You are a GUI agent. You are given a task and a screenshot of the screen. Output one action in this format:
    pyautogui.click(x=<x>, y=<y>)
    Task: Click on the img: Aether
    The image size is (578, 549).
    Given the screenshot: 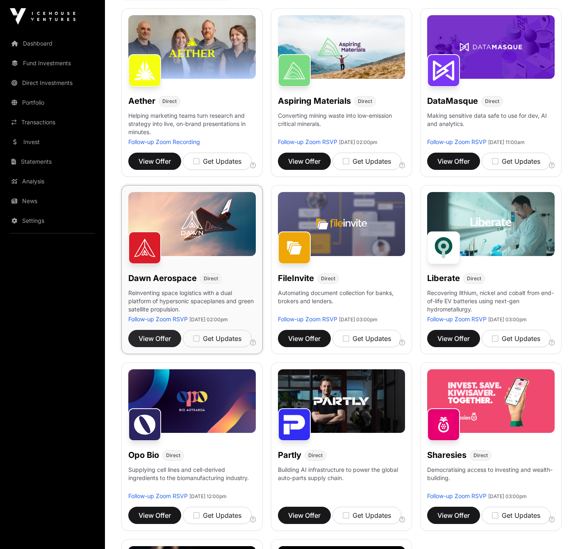 What is the action you would take?
    pyautogui.click(x=145, y=71)
    